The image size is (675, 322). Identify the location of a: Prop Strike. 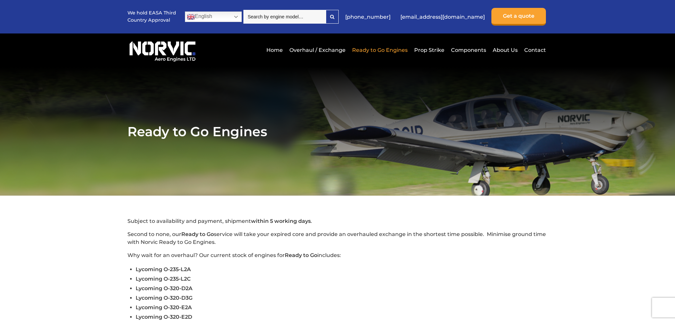
(429, 50).